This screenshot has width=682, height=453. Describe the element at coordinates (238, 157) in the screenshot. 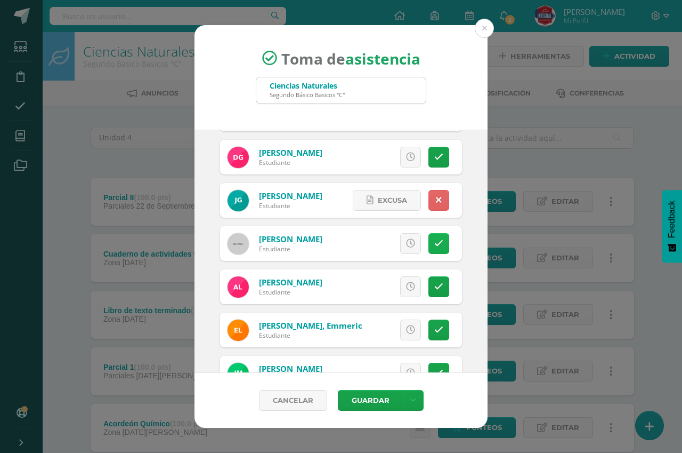

I see `img: 205d29d9b7edc819d19848c553429ea3.png` at that location.